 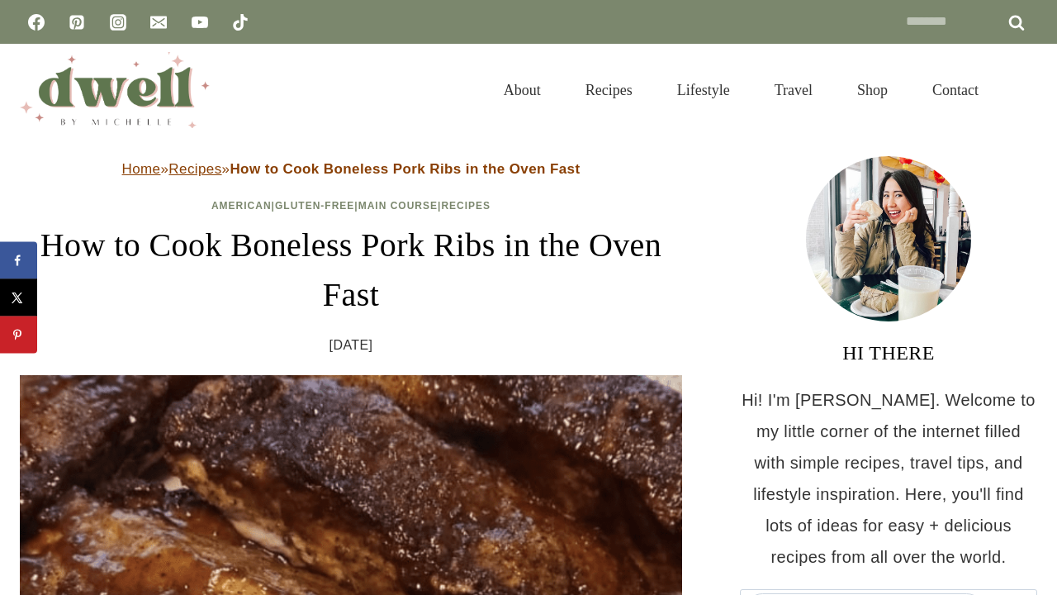 I want to click on button: View Search Form, so click(x=1024, y=90).